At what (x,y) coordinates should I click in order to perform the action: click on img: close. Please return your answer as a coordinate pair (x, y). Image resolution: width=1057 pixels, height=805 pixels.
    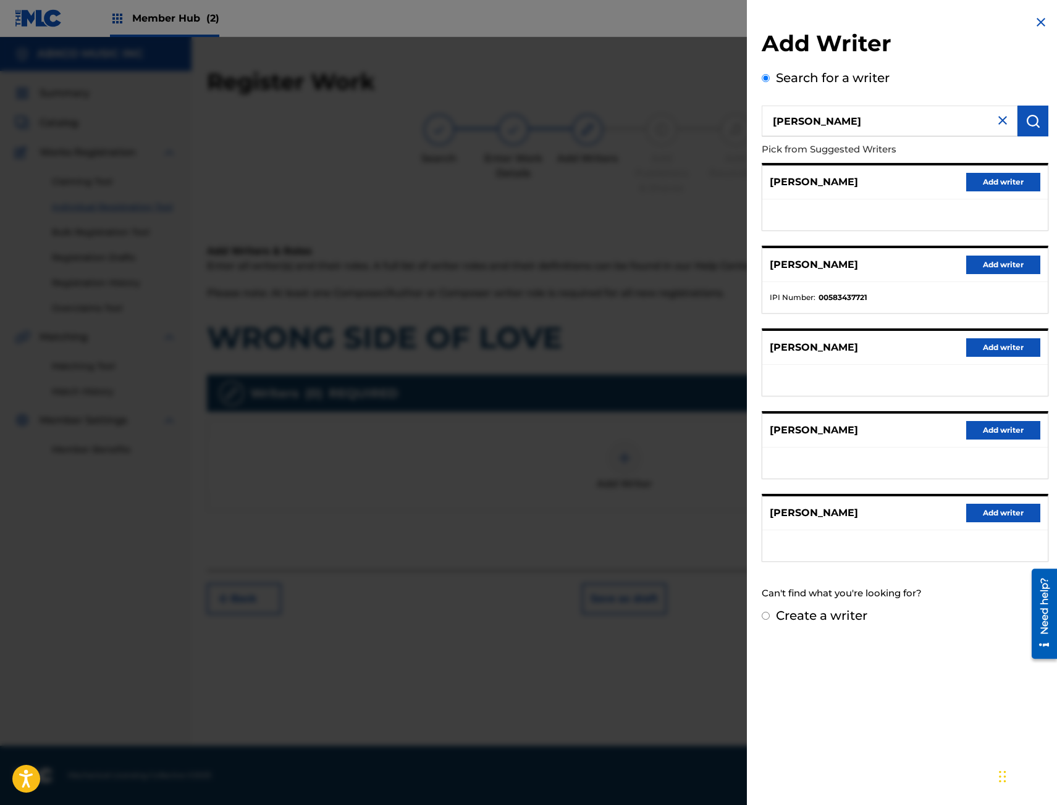
    Looking at the image, I should click on (1002, 120).